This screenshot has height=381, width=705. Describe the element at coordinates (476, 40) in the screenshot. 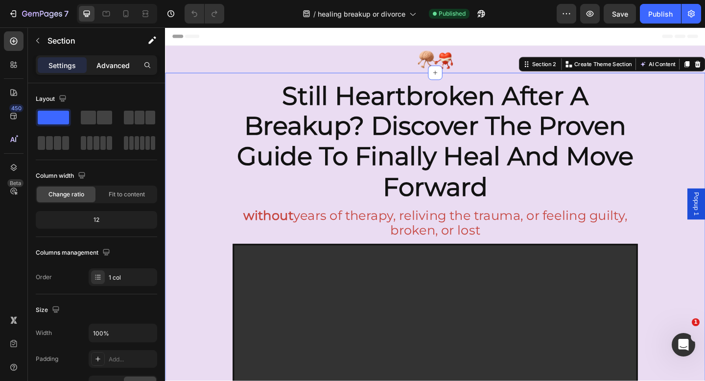

I see `p: Create Theme Section` at that location.